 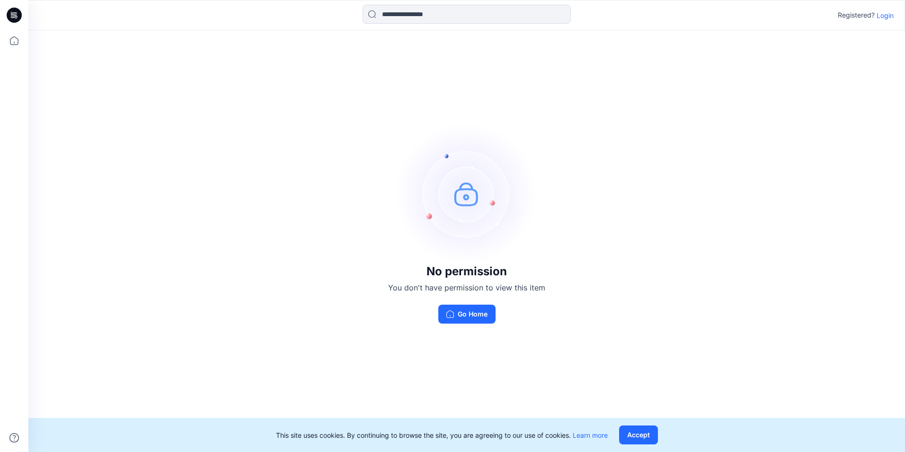 What do you see at coordinates (467, 271) in the screenshot?
I see `h3: No permission` at bounding box center [467, 271].